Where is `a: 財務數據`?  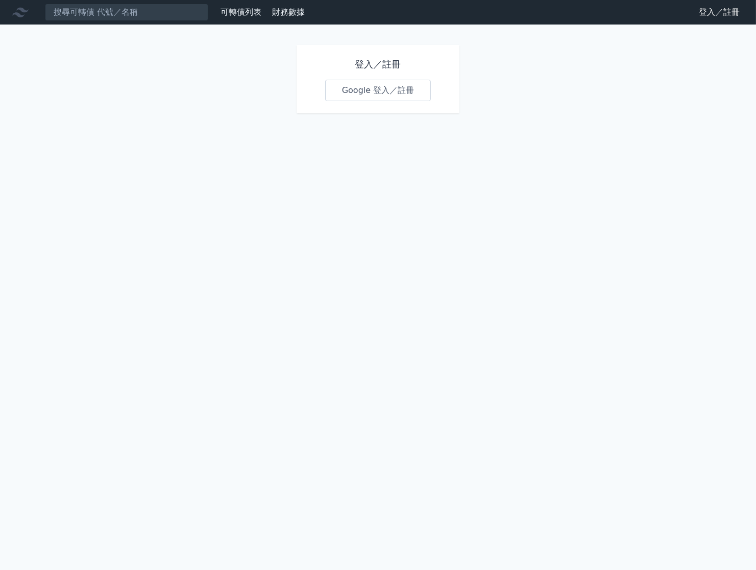
a: 財務數據 is located at coordinates (288, 12).